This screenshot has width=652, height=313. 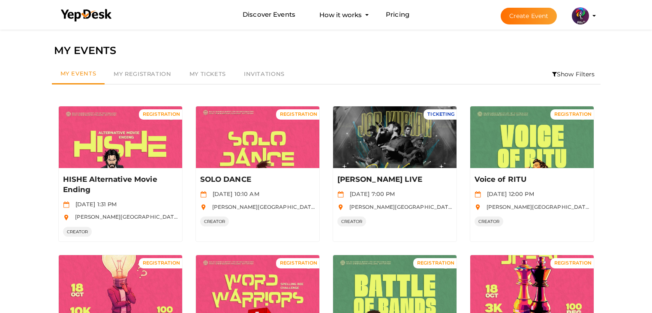 I want to click on p: HISHE Alternative Movie Ending, so click(x=119, y=185).